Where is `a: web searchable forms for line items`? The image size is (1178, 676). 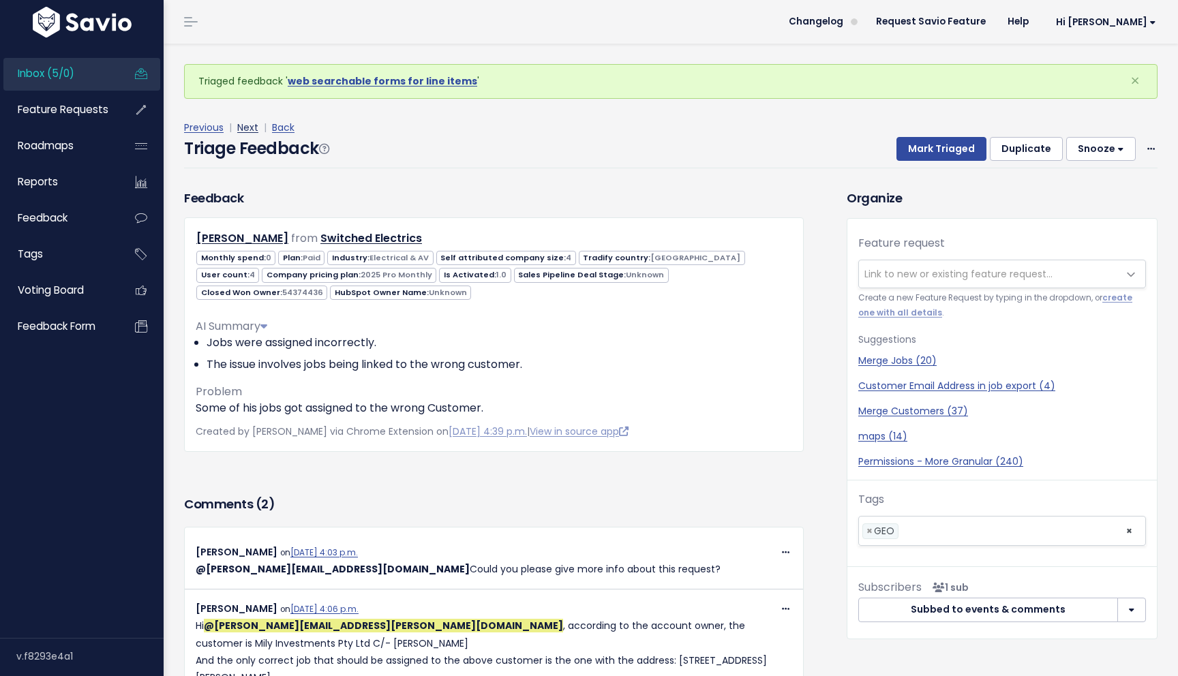 a: web searchable forms for line items is located at coordinates (383, 81).